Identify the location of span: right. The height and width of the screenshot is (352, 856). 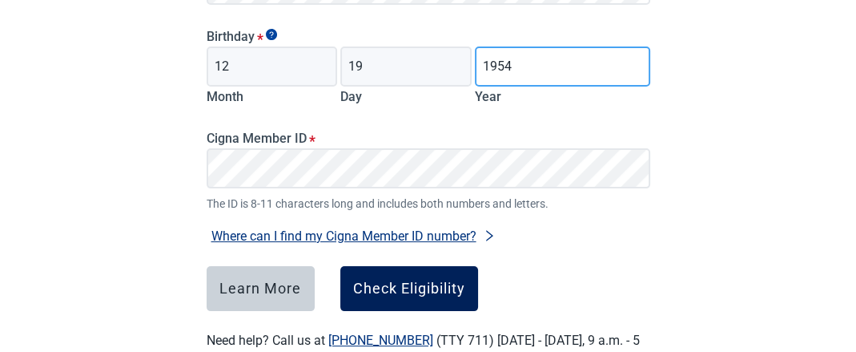
(489, 235).